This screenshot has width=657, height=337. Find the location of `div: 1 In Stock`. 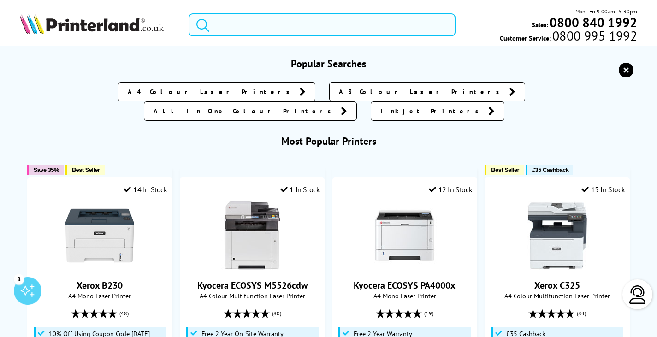

div: 1 In Stock is located at coordinates (300, 189).